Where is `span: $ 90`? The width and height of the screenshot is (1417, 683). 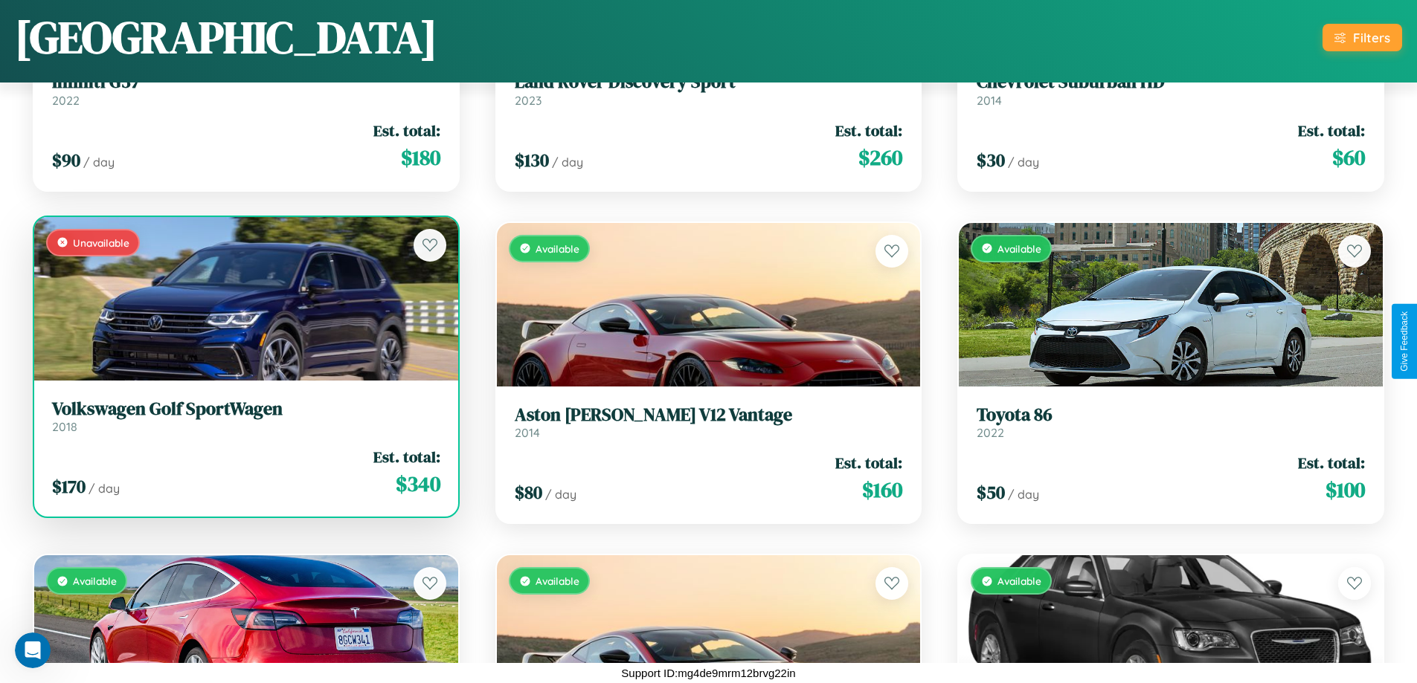 span: $ 90 is located at coordinates (66, 160).